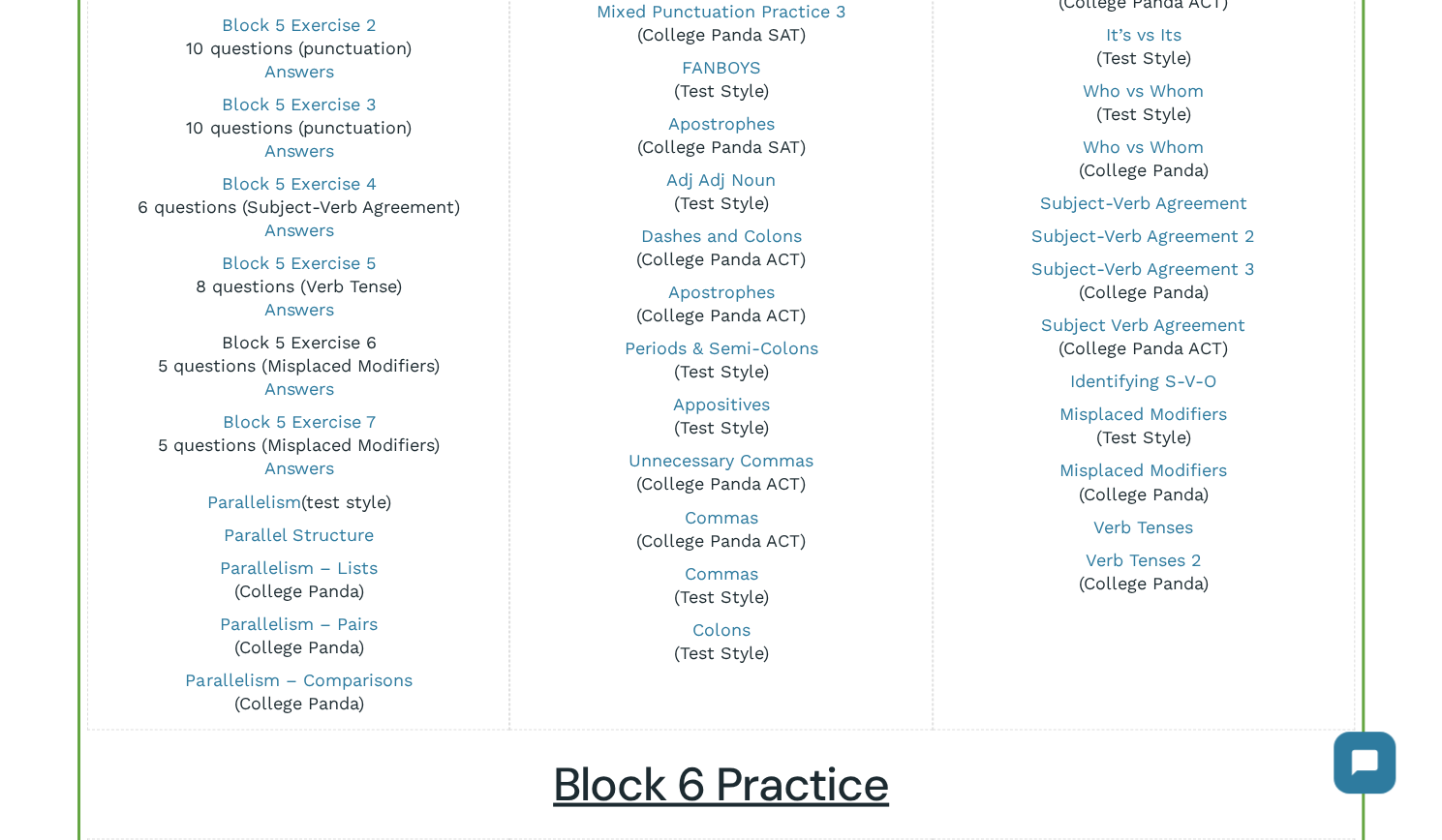 This screenshot has height=840, width=1442. Describe the element at coordinates (1142, 268) in the screenshot. I see `a: Subject-Verb Agreement 3` at that location.